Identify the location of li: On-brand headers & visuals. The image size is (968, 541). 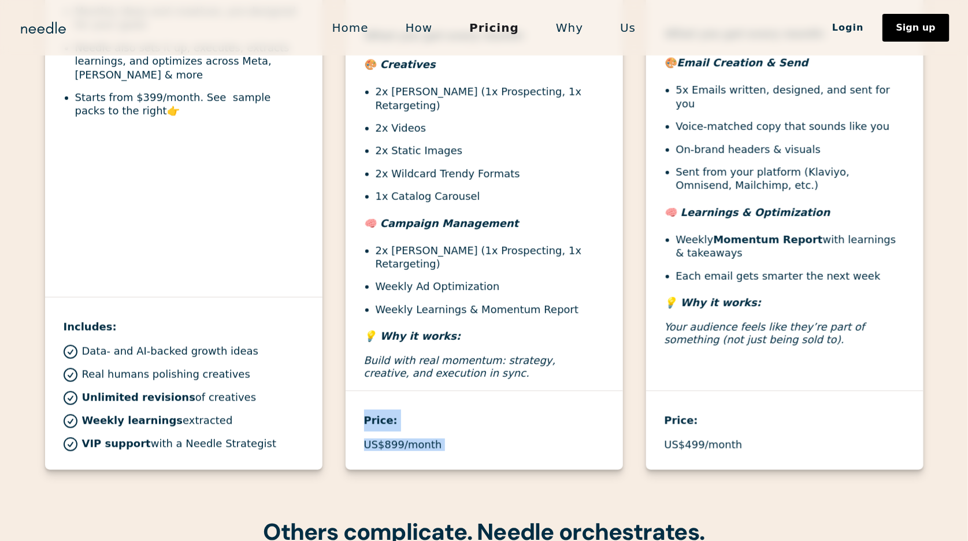
(791, 149).